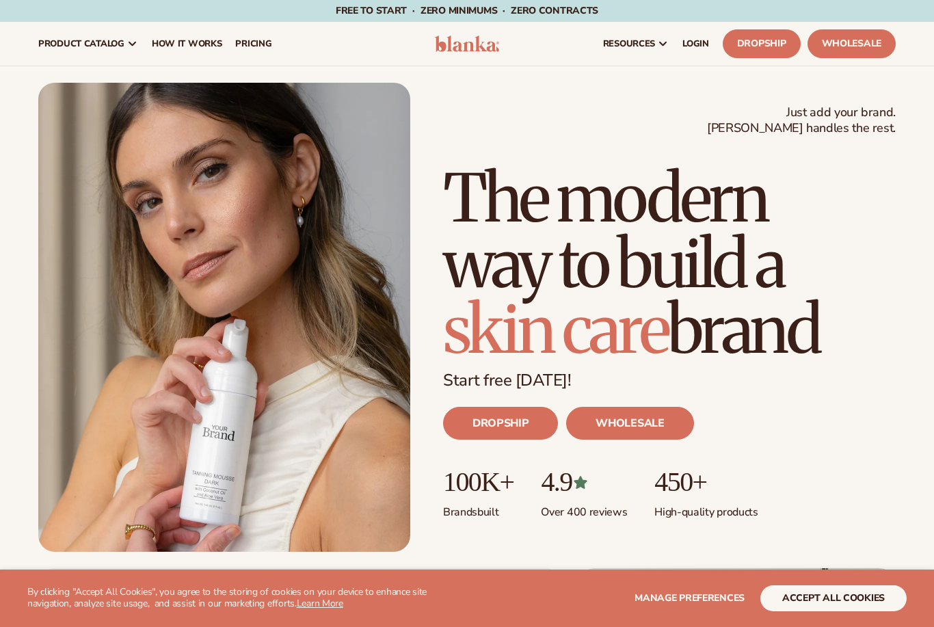 The height and width of the screenshot is (627, 934). I want to click on span: LOGIN, so click(695, 44).